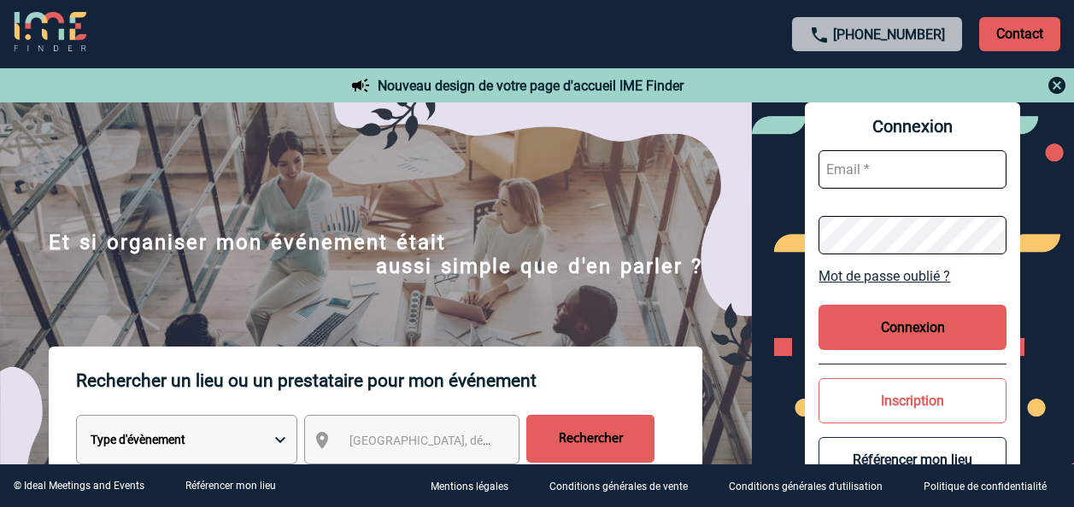  Describe the element at coordinates (912, 276) in the screenshot. I see `a: Mot de passe oublié ?` at that location.